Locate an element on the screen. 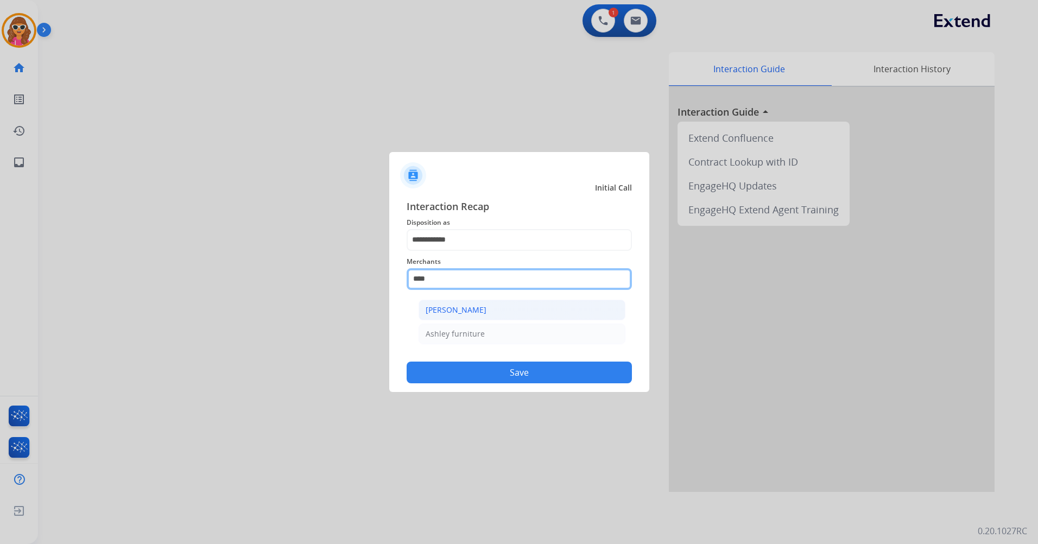  span: Interaction Recap is located at coordinates (519, 207).